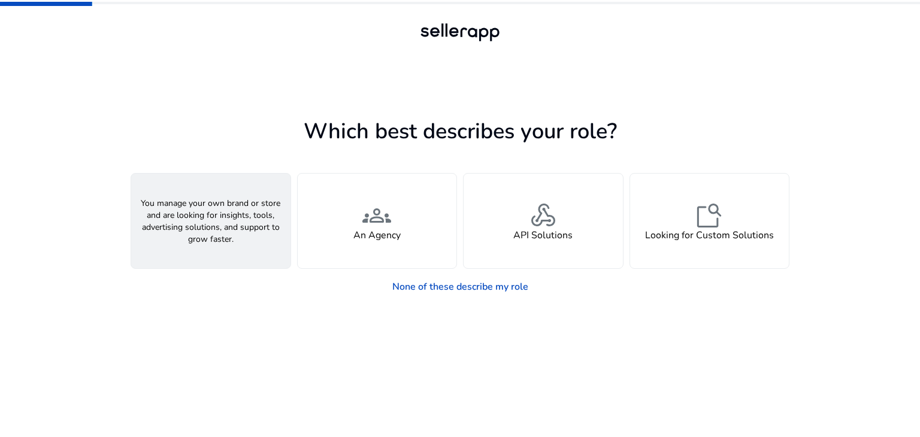  I want to click on span: feature_search, so click(709, 216).